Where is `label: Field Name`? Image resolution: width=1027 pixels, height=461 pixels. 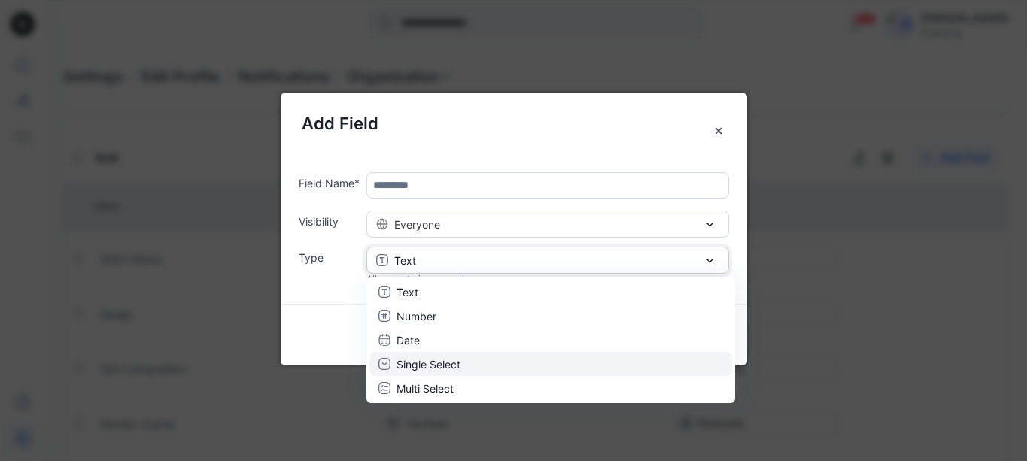
label: Field Name is located at coordinates (329, 183).